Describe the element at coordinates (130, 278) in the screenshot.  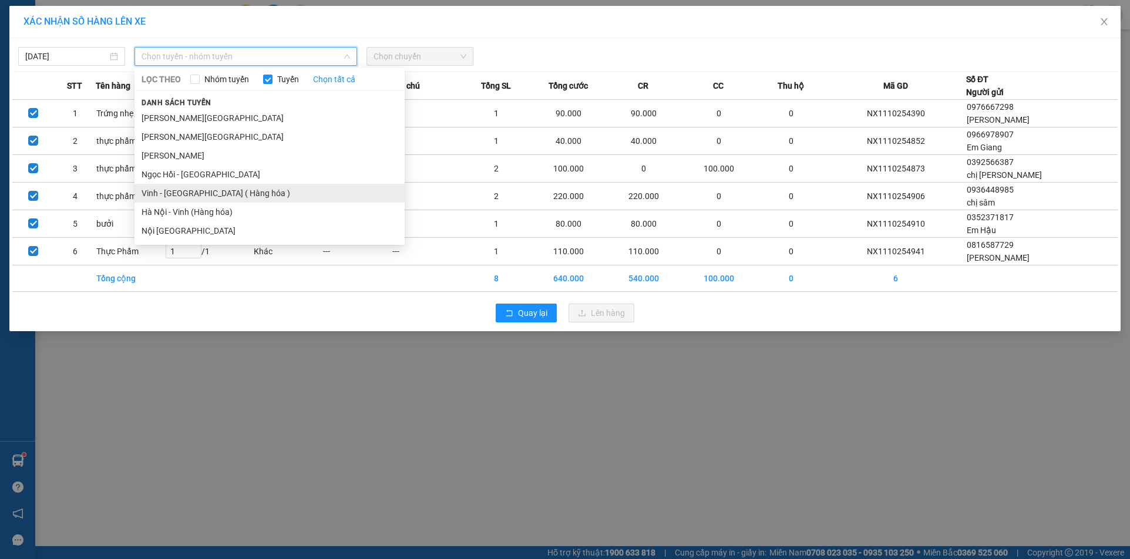
I see `td: Tổng cộng` at that location.